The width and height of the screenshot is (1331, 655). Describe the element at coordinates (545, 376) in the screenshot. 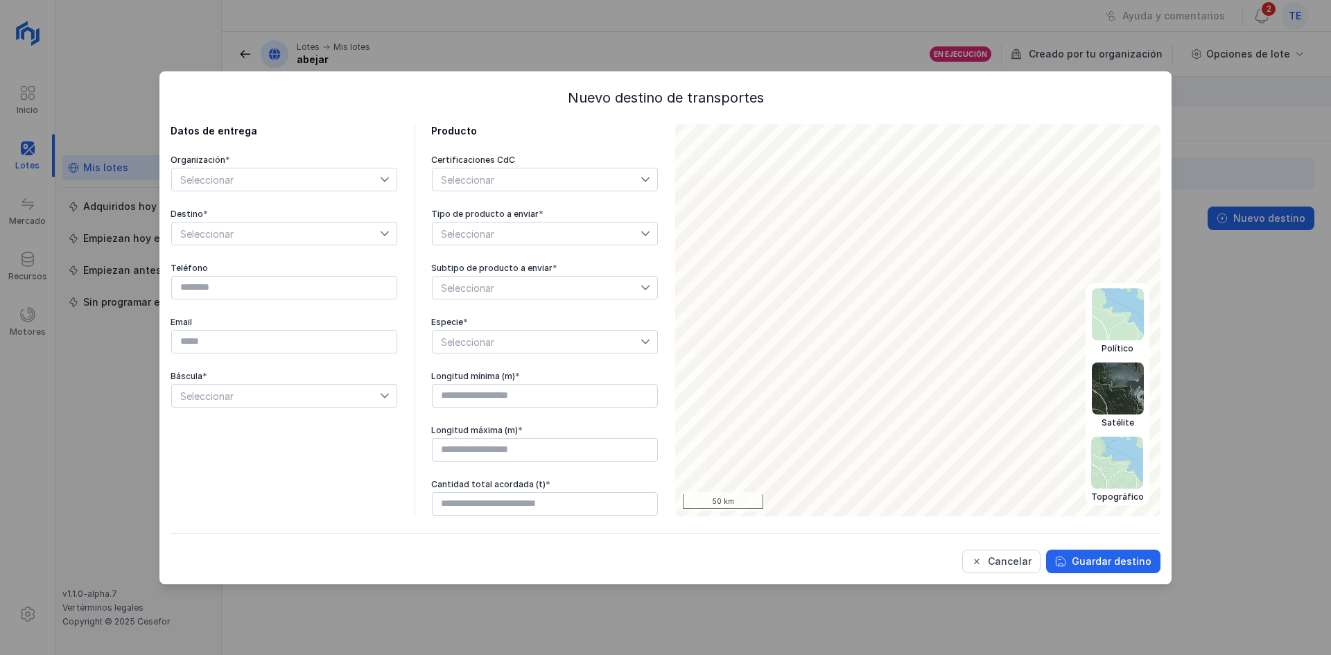

I see `div: Longitud mínima (m)` at that location.